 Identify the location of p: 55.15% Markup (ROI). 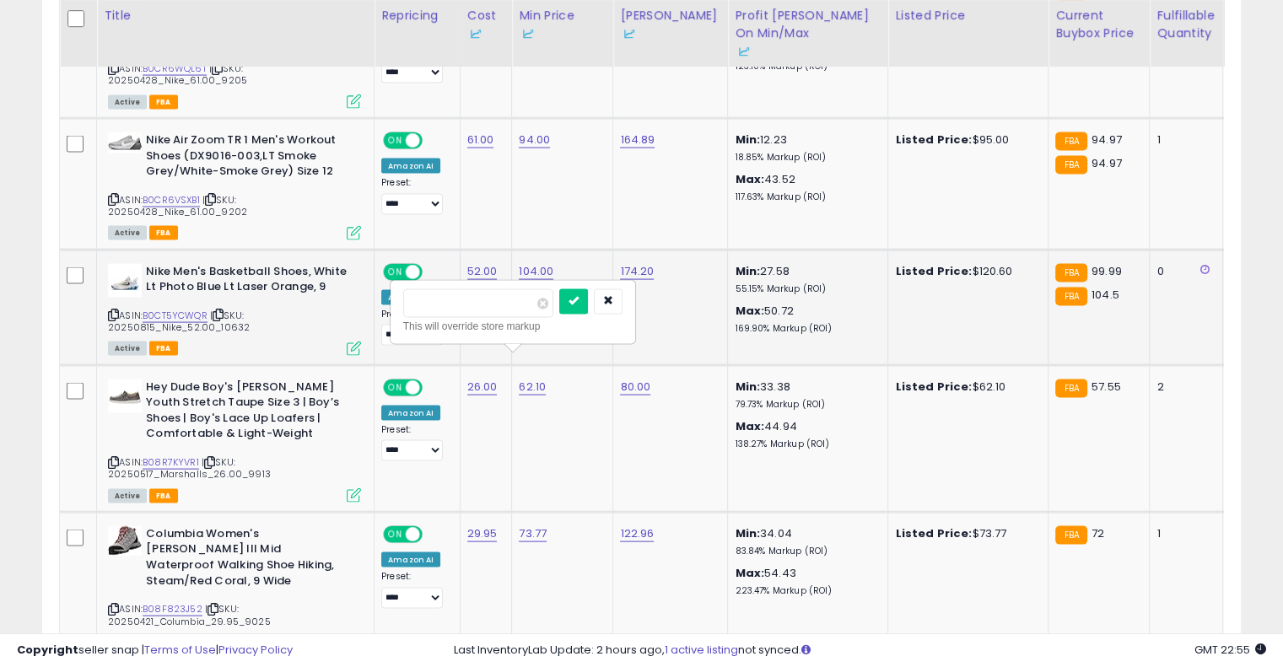
(805, 289).